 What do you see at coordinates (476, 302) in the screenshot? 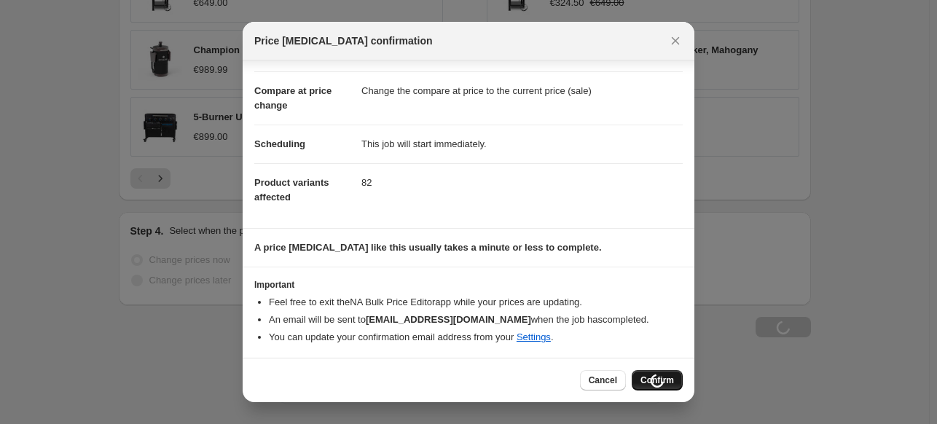
I see `li: Feel free to exit the NA Bulk Price Editor app while your prices are updating.` at bounding box center [476, 302].